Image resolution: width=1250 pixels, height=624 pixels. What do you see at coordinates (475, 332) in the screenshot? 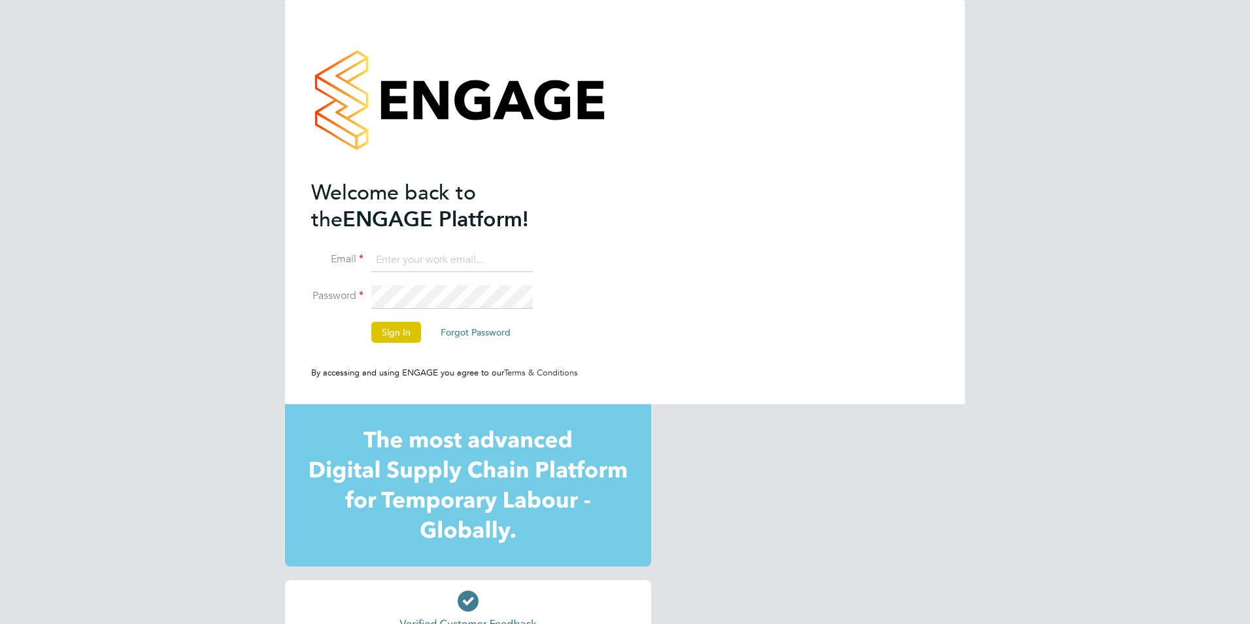
I see `button: Forgot Password` at bounding box center [475, 332].